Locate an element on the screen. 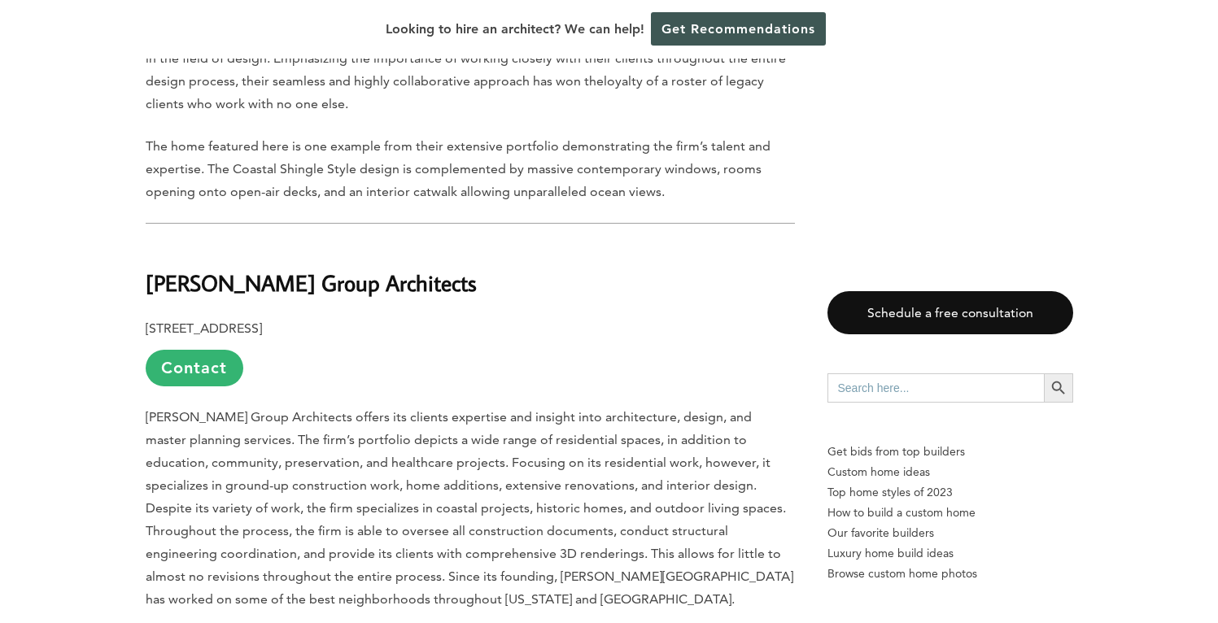 This screenshot has height=623, width=1218. span: The home featured here is one example from their extensive portfolio demonstrating the firm’s tal... is located at coordinates (458, 168).